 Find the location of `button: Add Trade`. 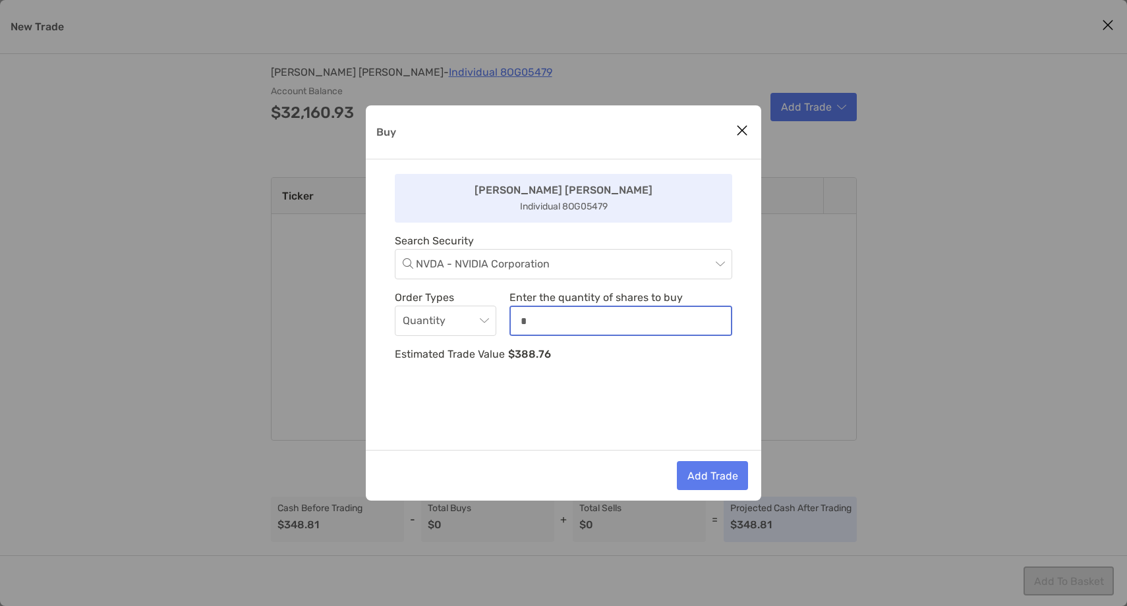

button: Add Trade is located at coordinates (713, 476).